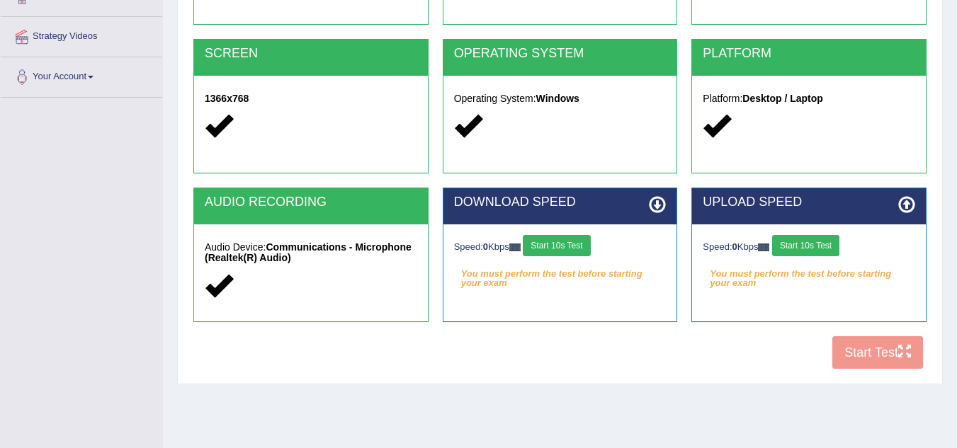 Image resolution: width=957 pixels, height=448 pixels. Describe the element at coordinates (560, 54) in the screenshot. I see `h2: OPERATING SYSTEM` at that location.